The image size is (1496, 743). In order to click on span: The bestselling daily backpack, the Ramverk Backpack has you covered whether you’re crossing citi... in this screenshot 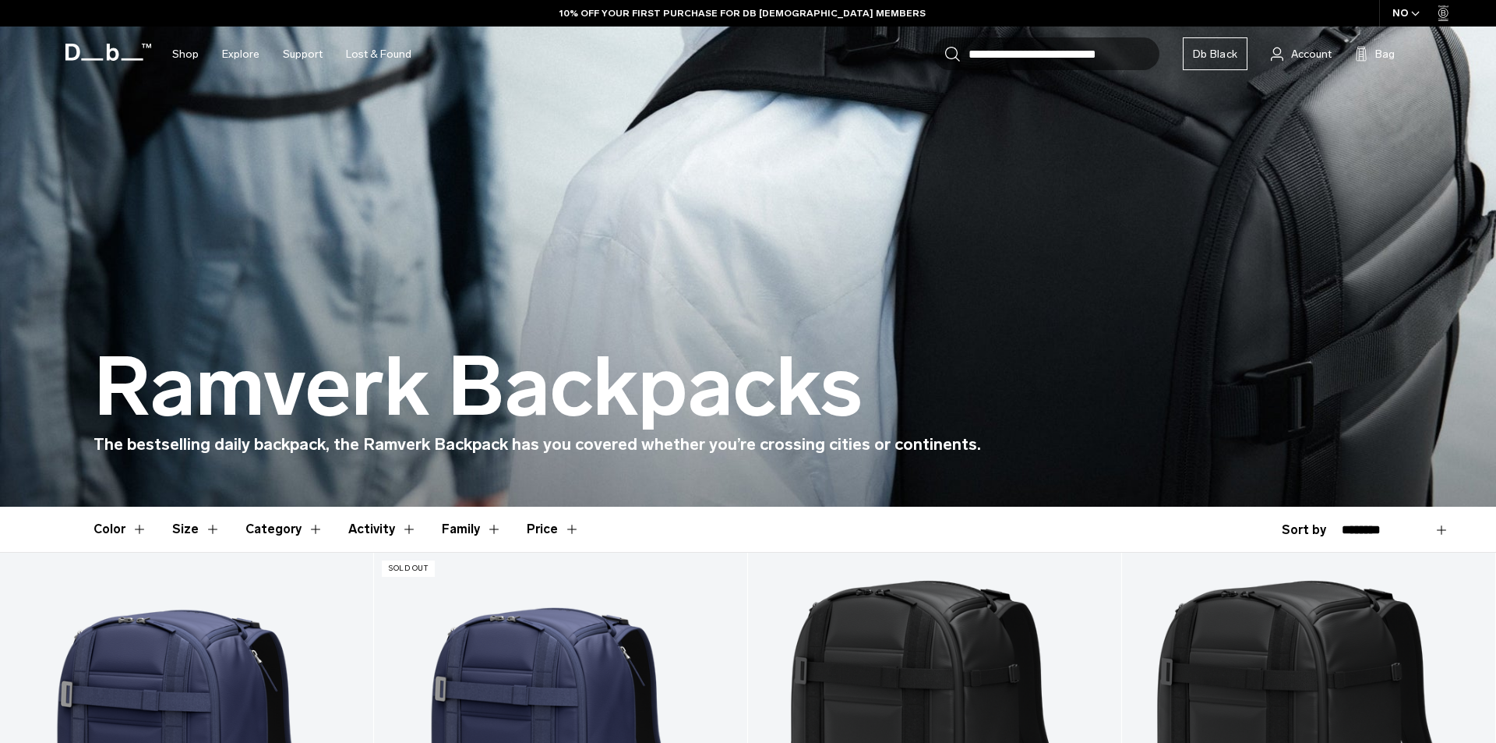, I will do `click(537, 443)`.